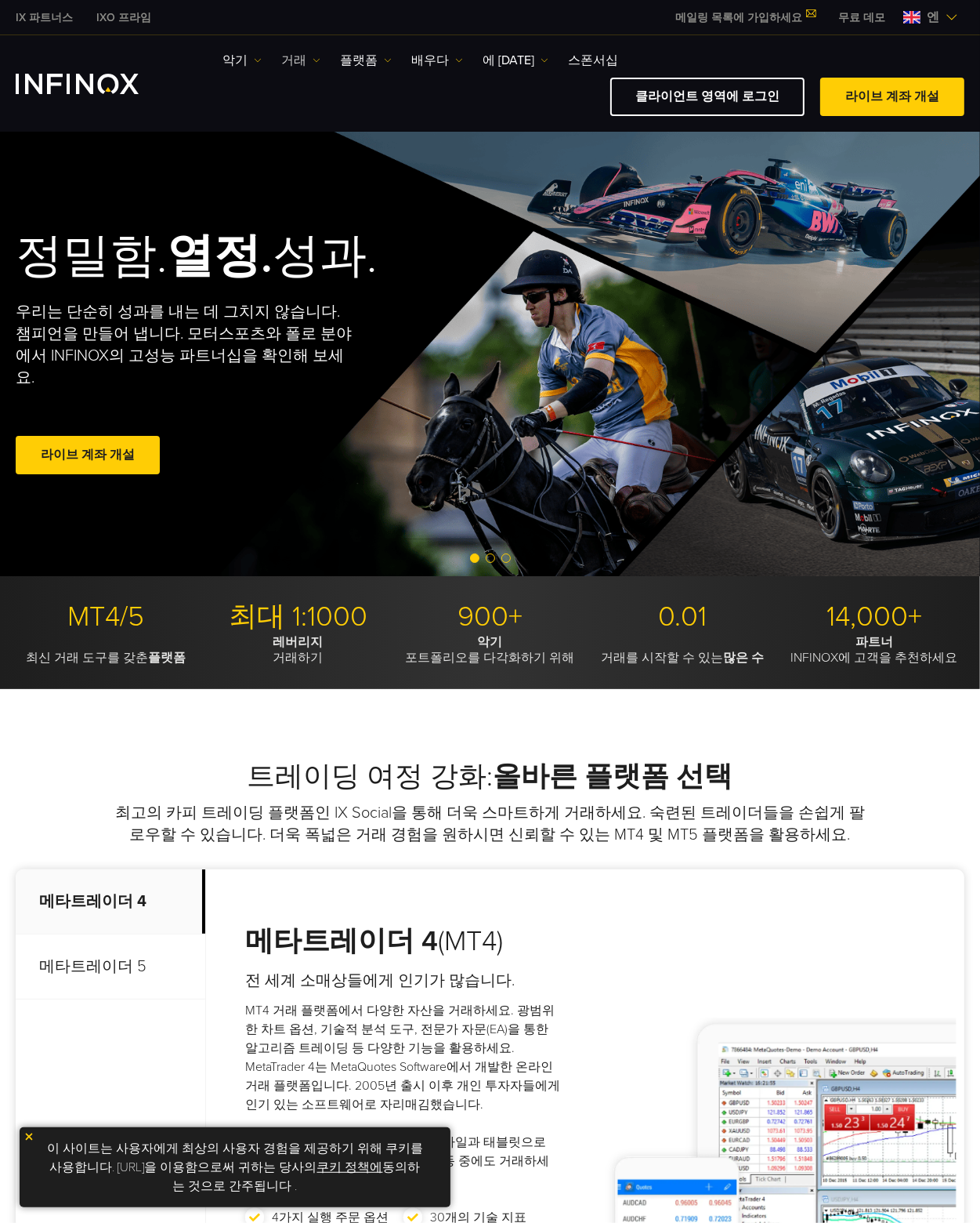 The width and height of the screenshot is (980, 1223). I want to click on font: 많은 수, so click(744, 657).